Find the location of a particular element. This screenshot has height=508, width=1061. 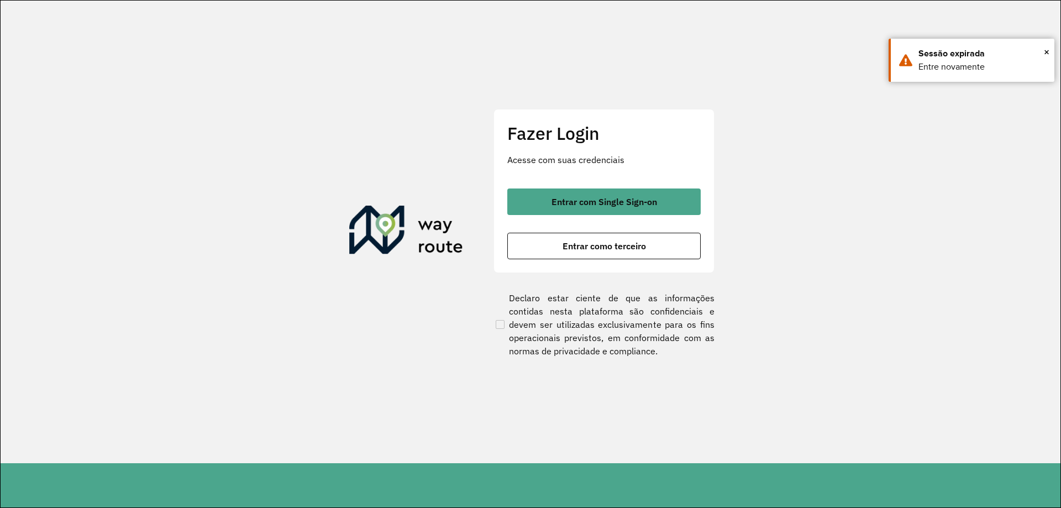

h2: Fazer Login is located at coordinates (604, 133).